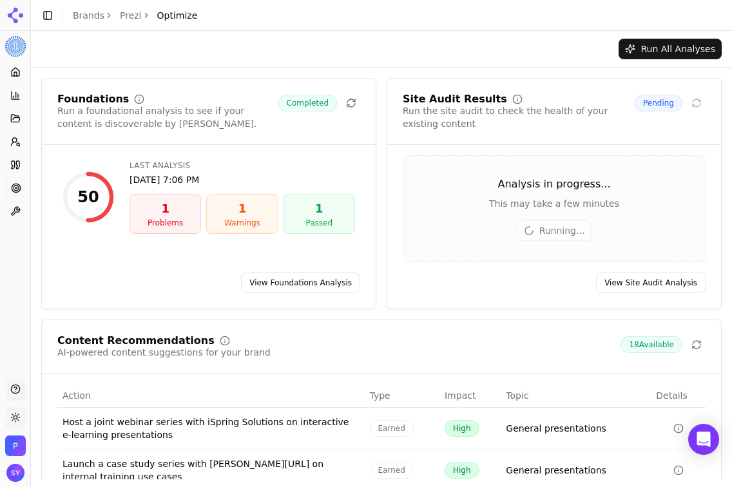  What do you see at coordinates (15, 473) in the screenshot?
I see `img: Stephanie Yu` at bounding box center [15, 473].